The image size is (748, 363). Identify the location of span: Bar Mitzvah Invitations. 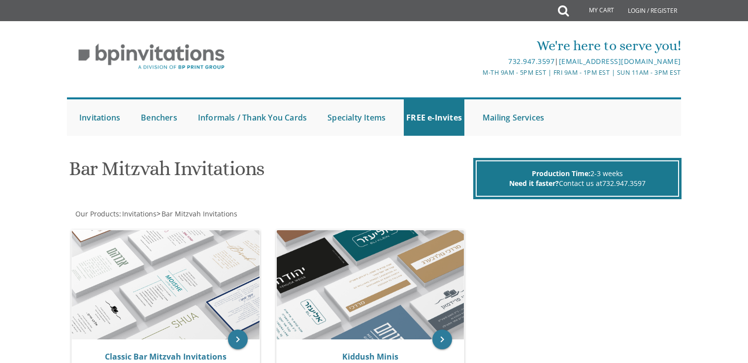
(199, 214).